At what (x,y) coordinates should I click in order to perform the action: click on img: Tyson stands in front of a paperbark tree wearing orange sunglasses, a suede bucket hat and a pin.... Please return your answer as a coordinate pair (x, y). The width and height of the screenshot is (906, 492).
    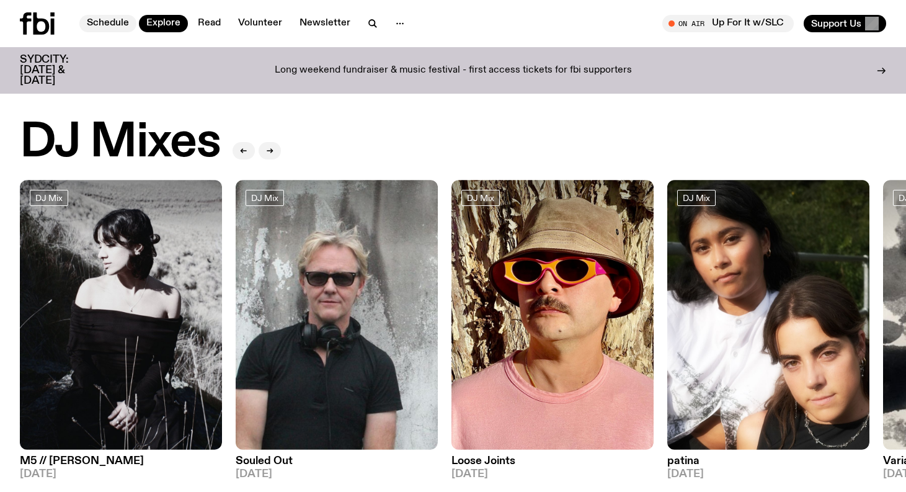
    Looking at the image, I should click on (553, 314).